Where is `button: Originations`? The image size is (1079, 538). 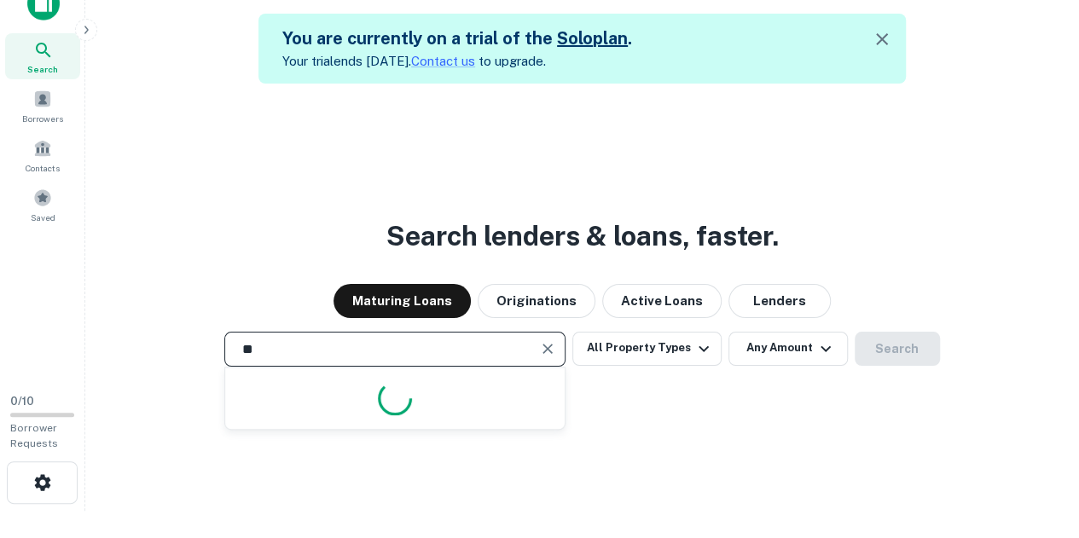 button: Originations is located at coordinates (537, 301).